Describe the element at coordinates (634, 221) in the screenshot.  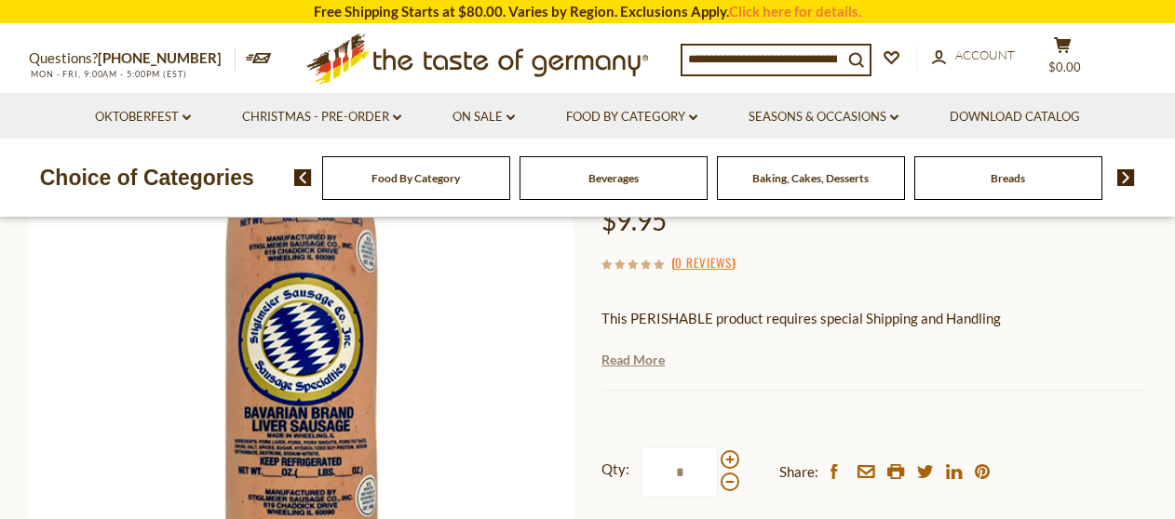
I see `span: $9.95` at that location.